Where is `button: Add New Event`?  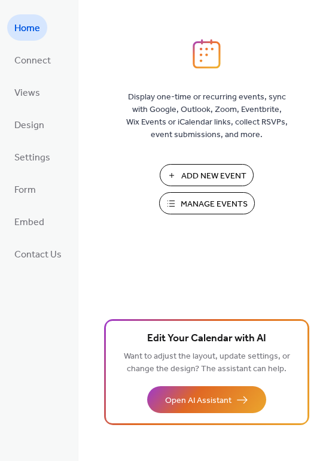
button: Add New Event is located at coordinates (207, 175).